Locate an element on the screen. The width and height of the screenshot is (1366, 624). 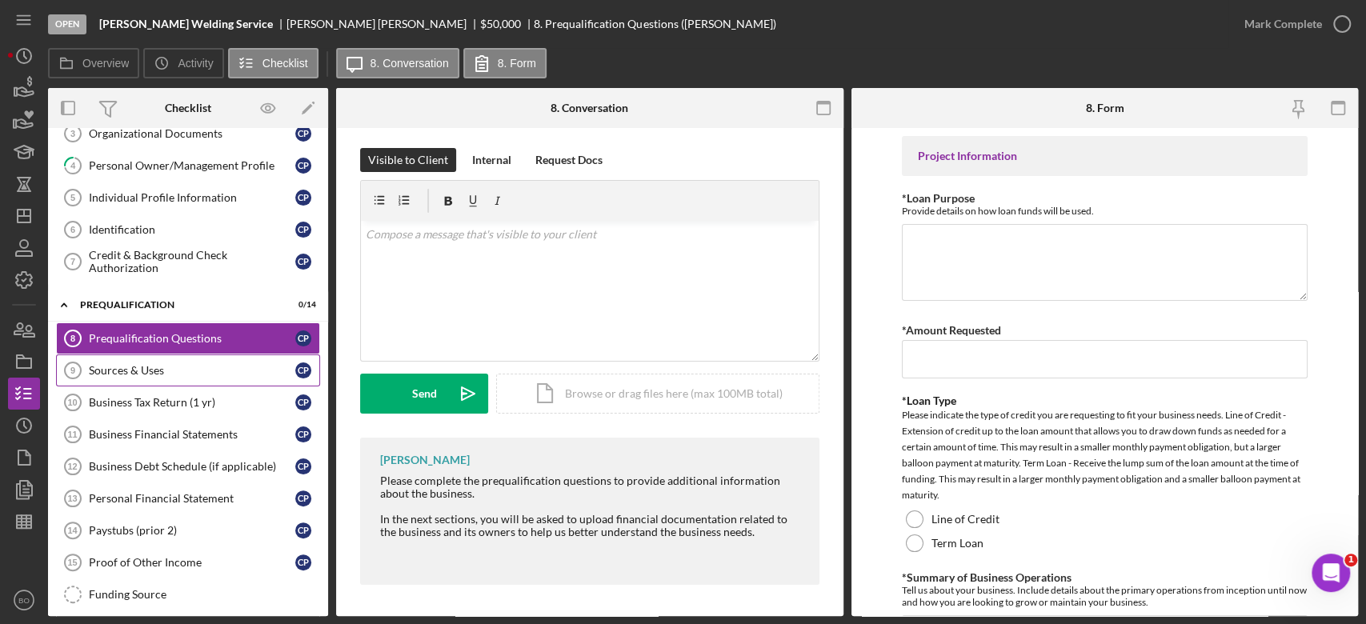
button: Activity is located at coordinates (183, 63).